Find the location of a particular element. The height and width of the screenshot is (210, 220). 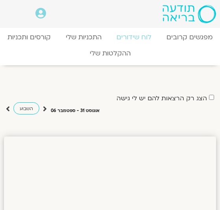

a: השבוע is located at coordinates (26, 108).